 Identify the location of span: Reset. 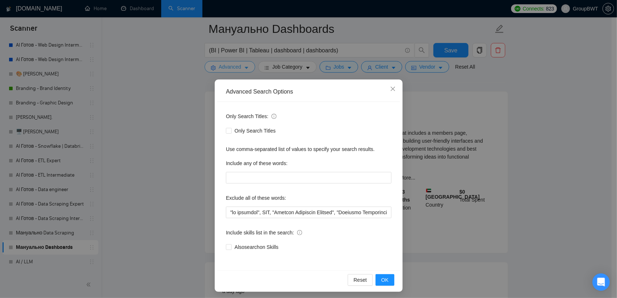
(360, 280).